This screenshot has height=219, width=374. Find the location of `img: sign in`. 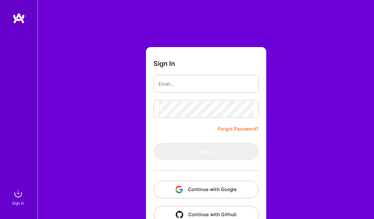

img: sign in is located at coordinates (18, 193).